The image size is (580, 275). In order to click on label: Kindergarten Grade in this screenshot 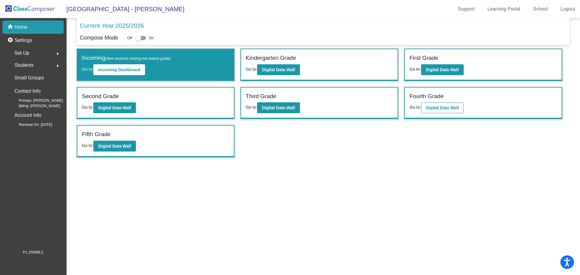, I will do `click(270, 58)`.